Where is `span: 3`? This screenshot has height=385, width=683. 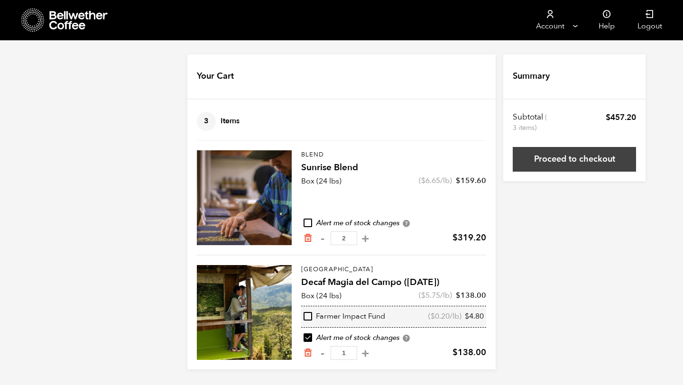
span: 3 is located at coordinates (206, 121).